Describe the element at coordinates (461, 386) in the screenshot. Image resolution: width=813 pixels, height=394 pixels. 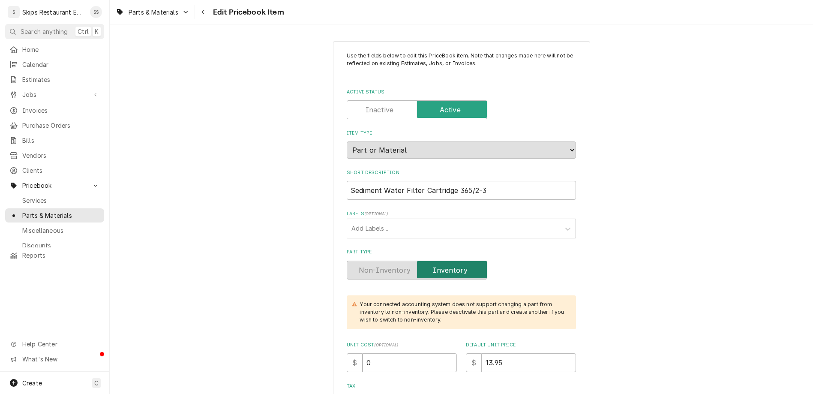
I see `label: Tax` at that location.